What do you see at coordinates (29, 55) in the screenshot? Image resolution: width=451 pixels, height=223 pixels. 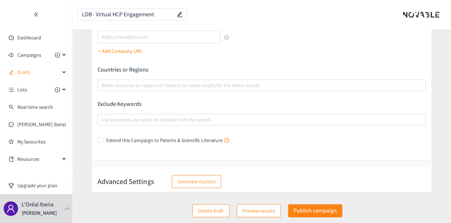 I see `span: Campaigns` at bounding box center [29, 55].